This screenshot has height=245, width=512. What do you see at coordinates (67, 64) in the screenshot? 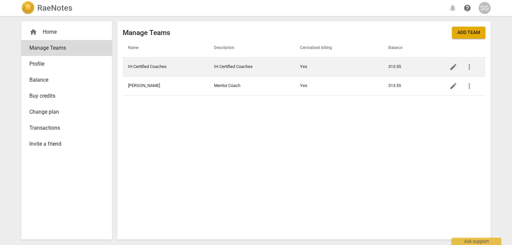
I see `a: Profile` at bounding box center [67, 64].